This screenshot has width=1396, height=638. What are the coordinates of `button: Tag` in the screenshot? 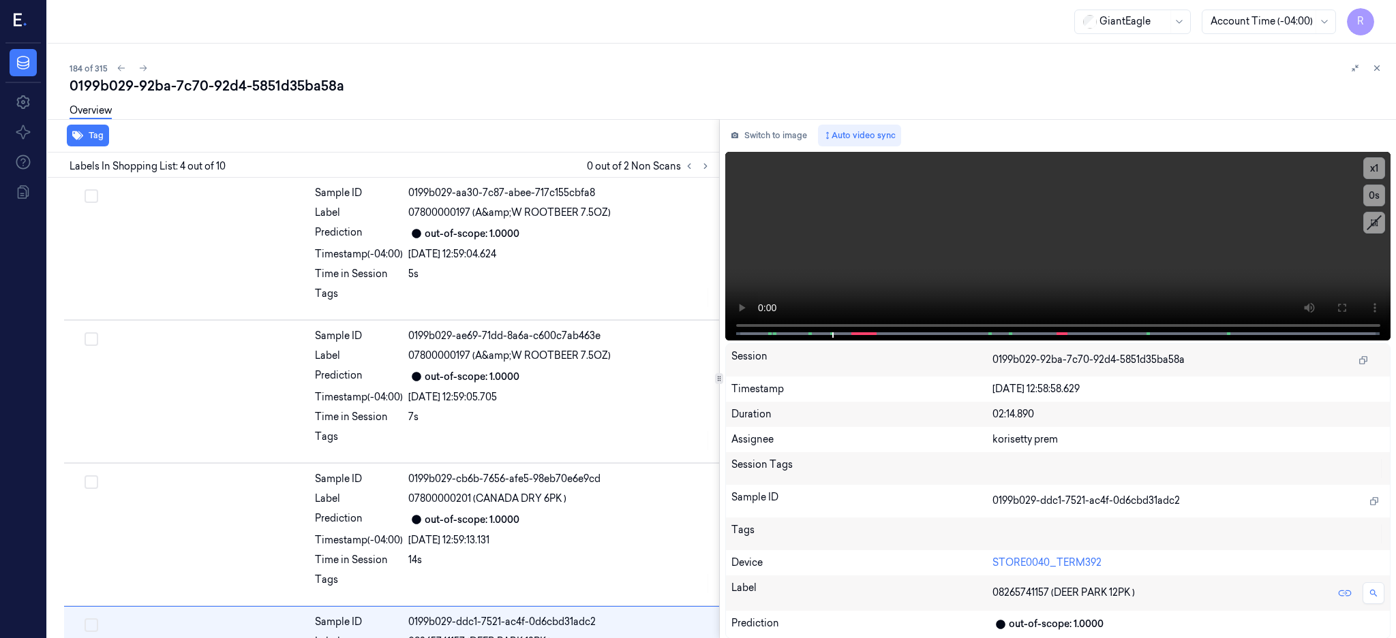 It's located at (88, 136).